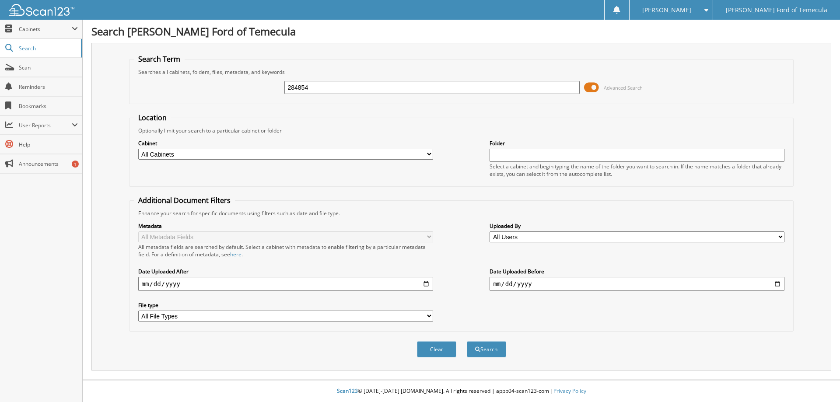 The width and height of the screenshot is (840, 402). I want to click on span: Advanced Search, so click(623, 87).